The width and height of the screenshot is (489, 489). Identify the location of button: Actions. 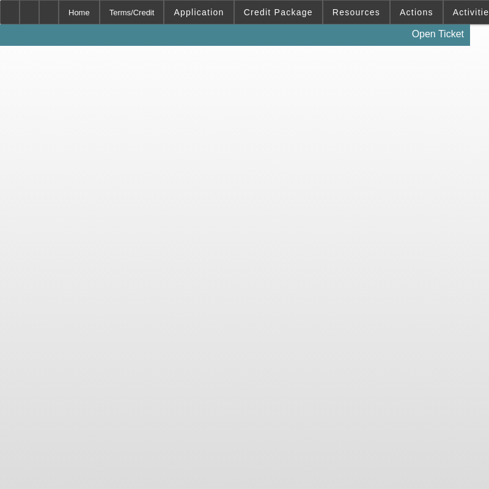
(416, 12).